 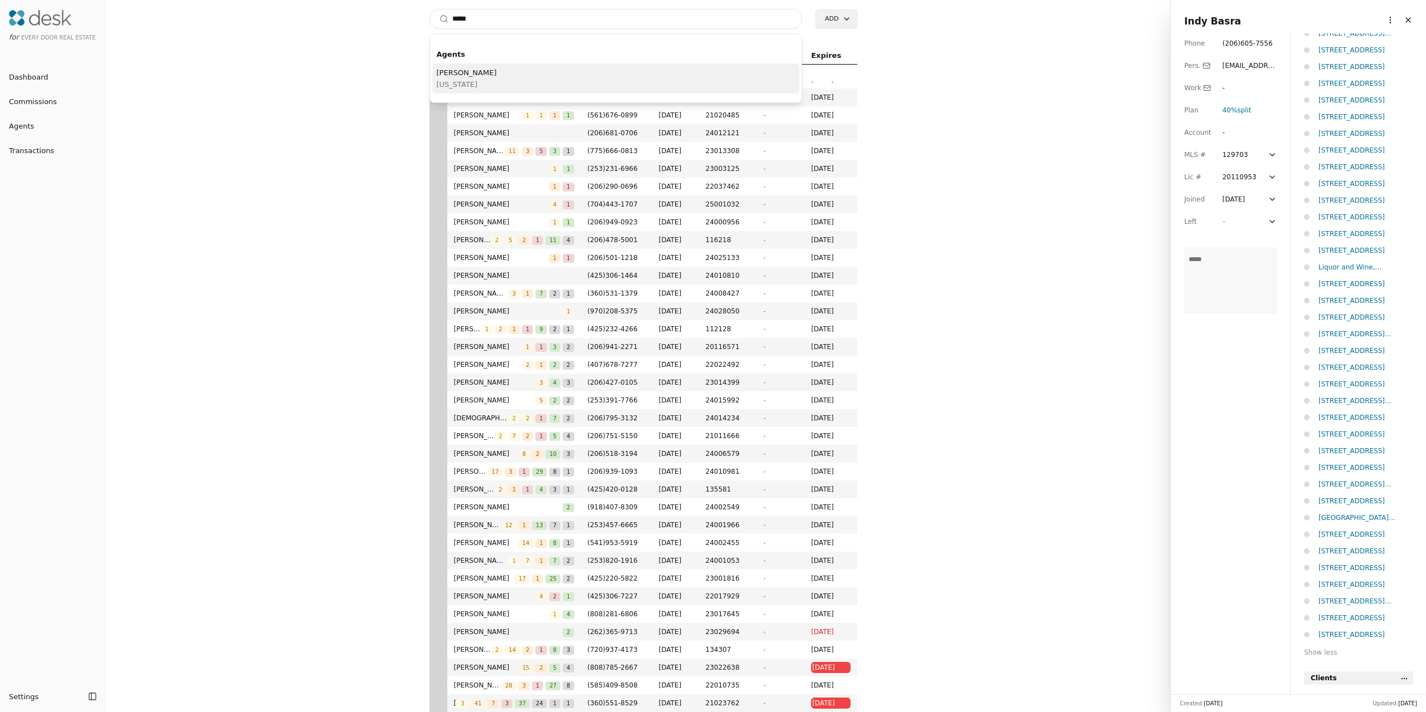 What do you see at coordinates (45, 697) in the screenshot?
I see `button: Settings` at bounding box center [45, 697].